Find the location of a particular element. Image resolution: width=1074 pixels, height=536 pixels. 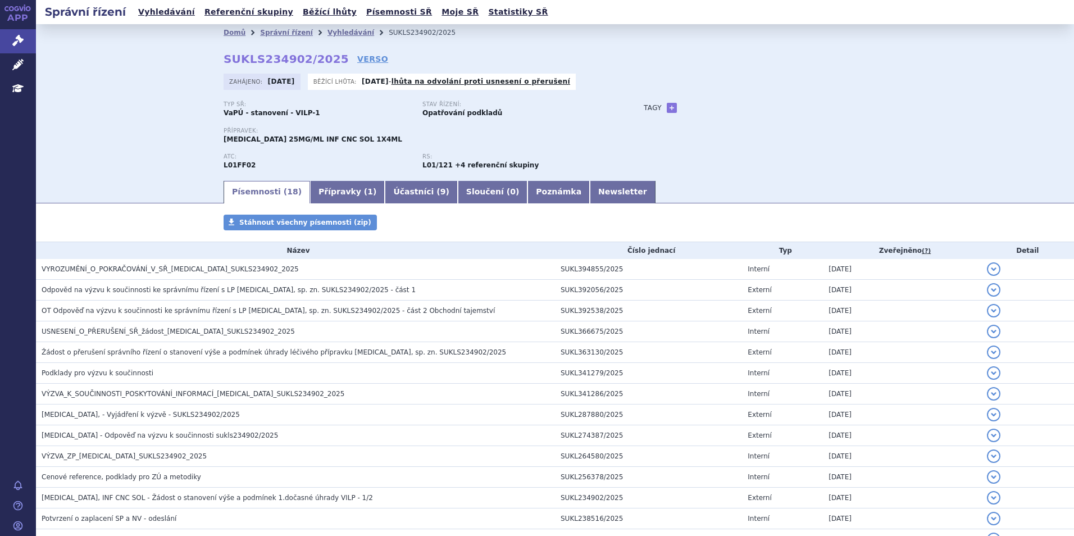

td: SUKL274387/2025 is located at coordinates (648, 435).